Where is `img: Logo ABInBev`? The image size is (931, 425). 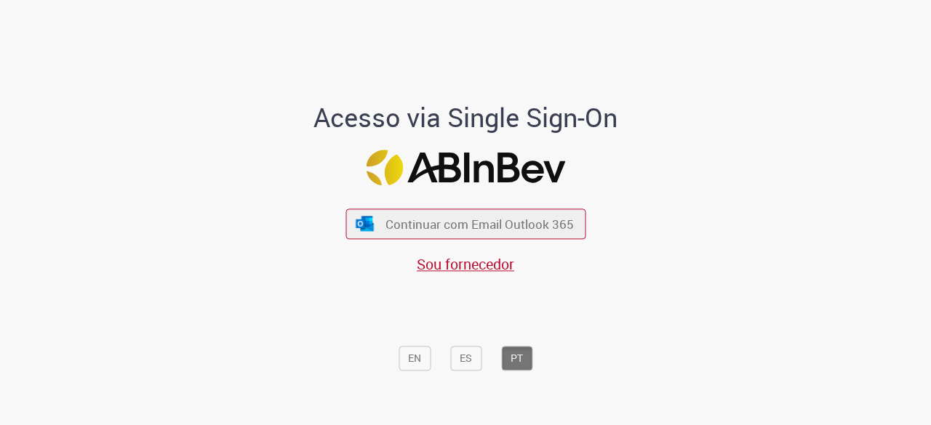 img: Logo ABInBev is located at coordinates (465, 167).